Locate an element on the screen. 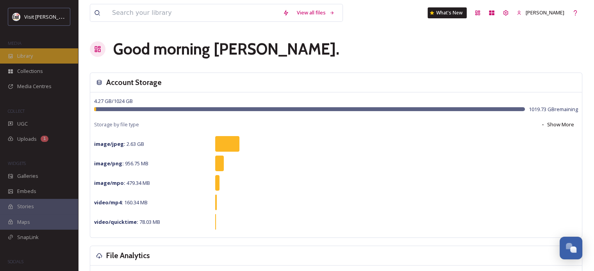 Image resolution: width=594 pixels, height=271 pixels. span: Maps is located at coordinates (23, 222).